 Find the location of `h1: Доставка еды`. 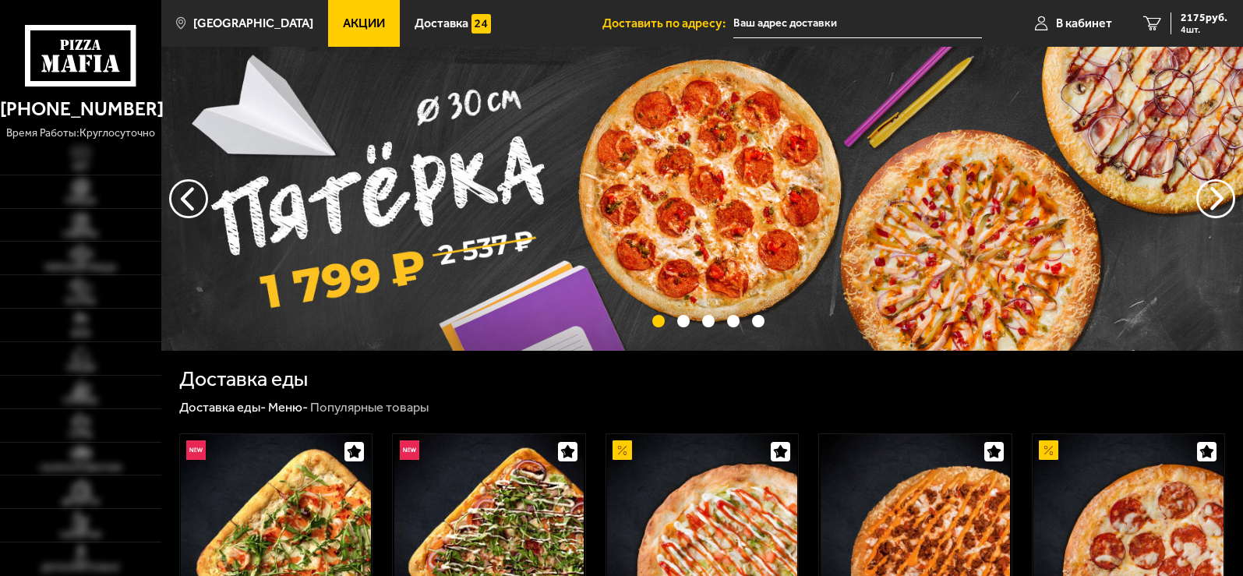

h1: Доставка еды is located at coordinates (243, 379).